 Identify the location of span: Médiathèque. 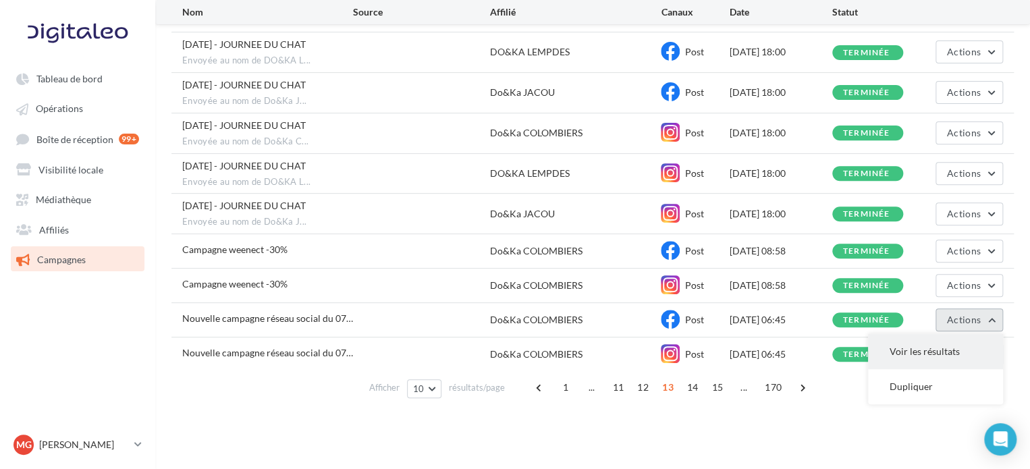
(63, 199).